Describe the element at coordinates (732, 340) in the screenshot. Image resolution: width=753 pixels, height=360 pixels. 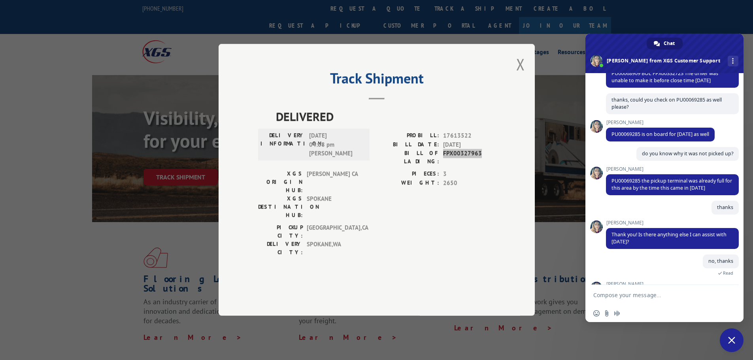
I see `div: Close chat` at that location.